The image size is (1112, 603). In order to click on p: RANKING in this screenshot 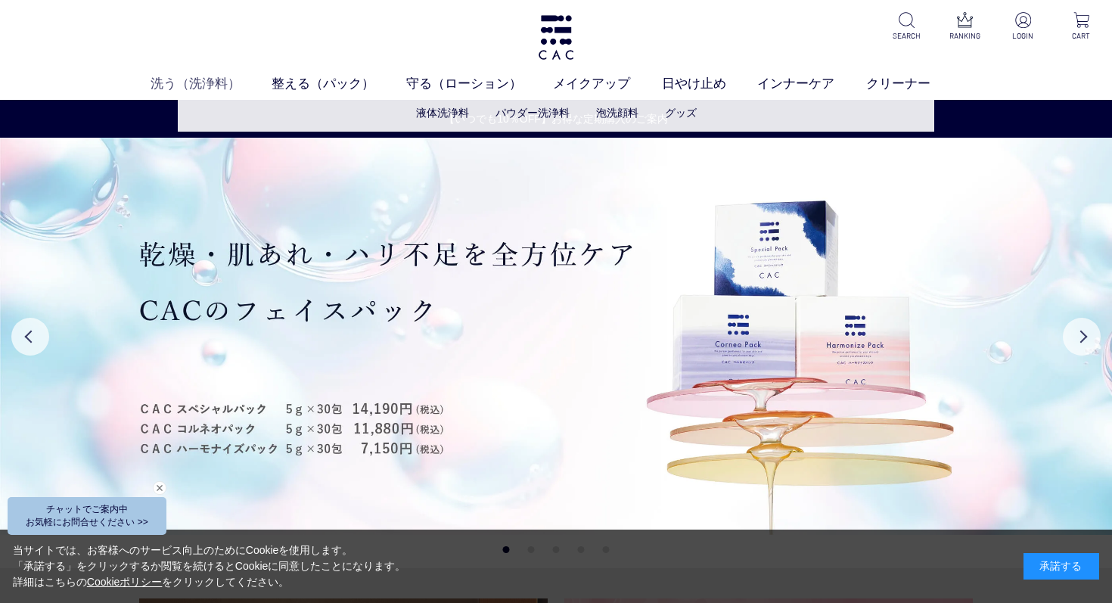, I will do `click(964, 36)`.